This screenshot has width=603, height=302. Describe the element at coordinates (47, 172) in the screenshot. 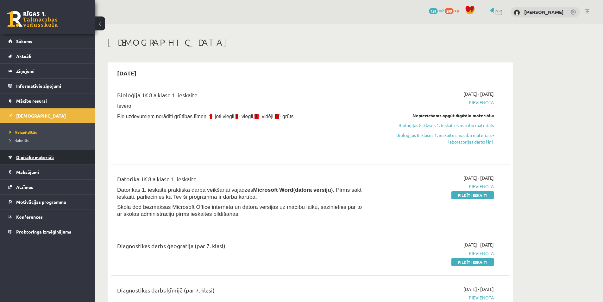

I see `a: Maksājumi` at that location.